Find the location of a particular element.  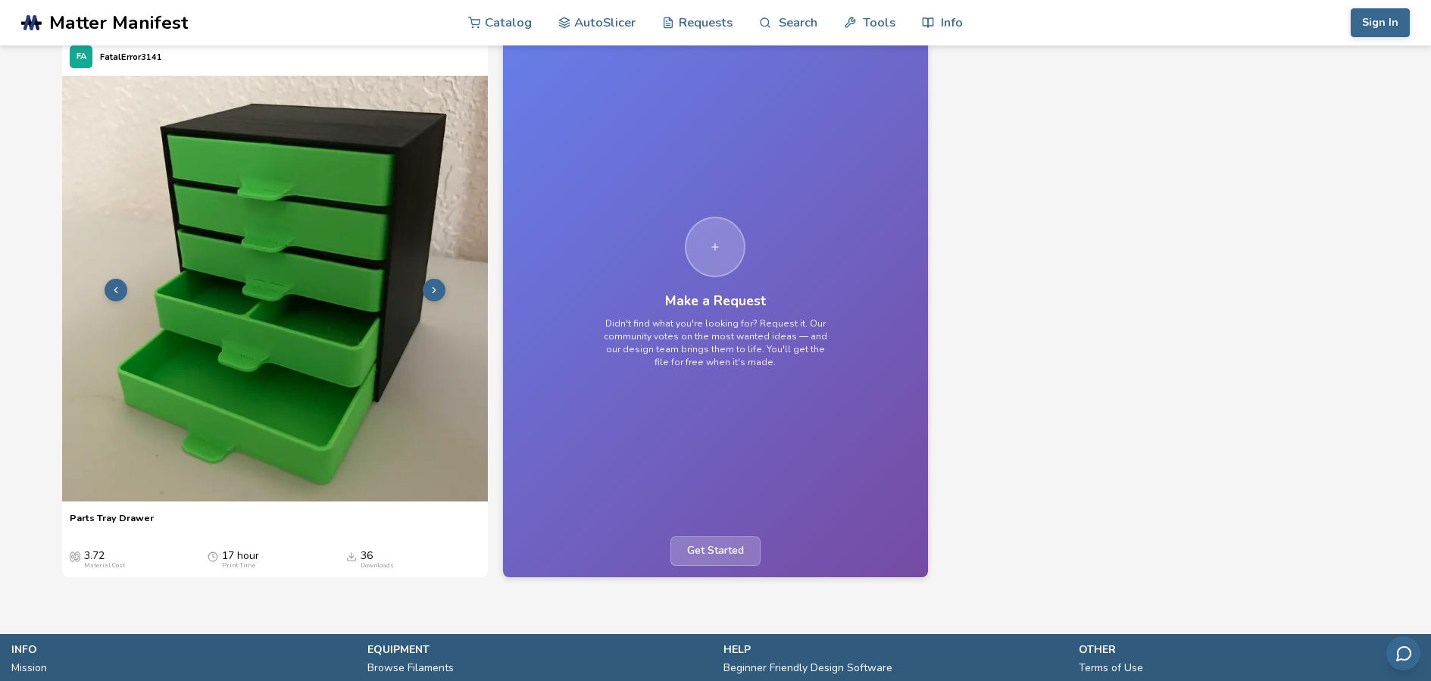

div: Material Cost is located at coordinates (105, 566).